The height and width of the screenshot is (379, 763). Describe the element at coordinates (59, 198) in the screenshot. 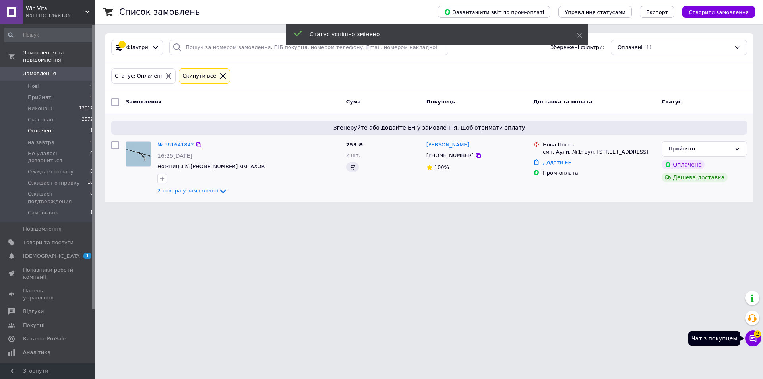

I see `span: Ожидает подтверждения` at that location.